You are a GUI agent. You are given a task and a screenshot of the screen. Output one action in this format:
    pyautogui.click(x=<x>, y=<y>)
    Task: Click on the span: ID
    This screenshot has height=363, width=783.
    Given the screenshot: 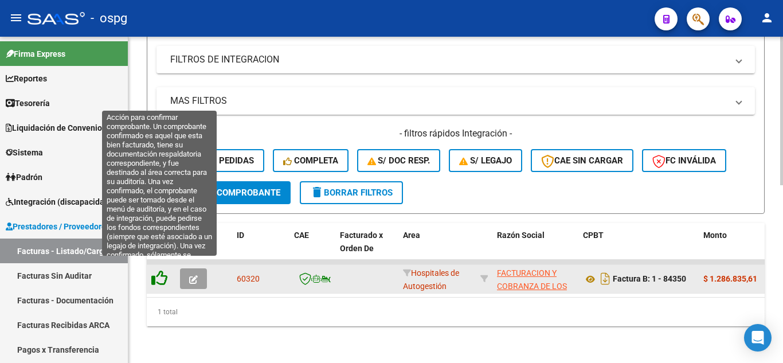 What is the action you would take?
    pyautogui.click(x=240, y=235)
    